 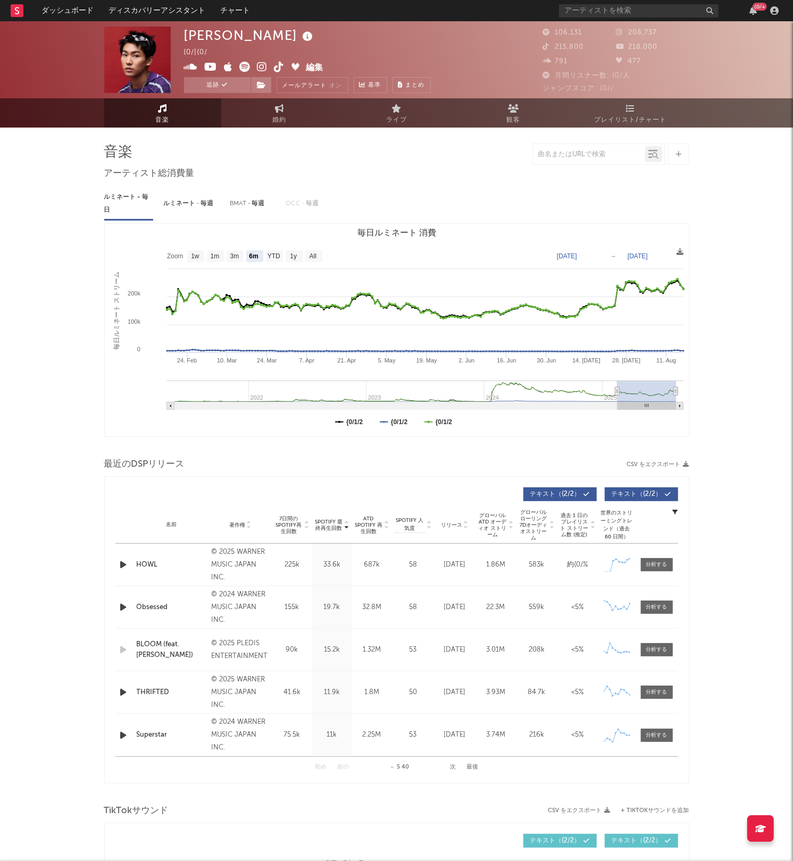 I want to click on div: BMAT - 毎週, so click(x=252, y=204).